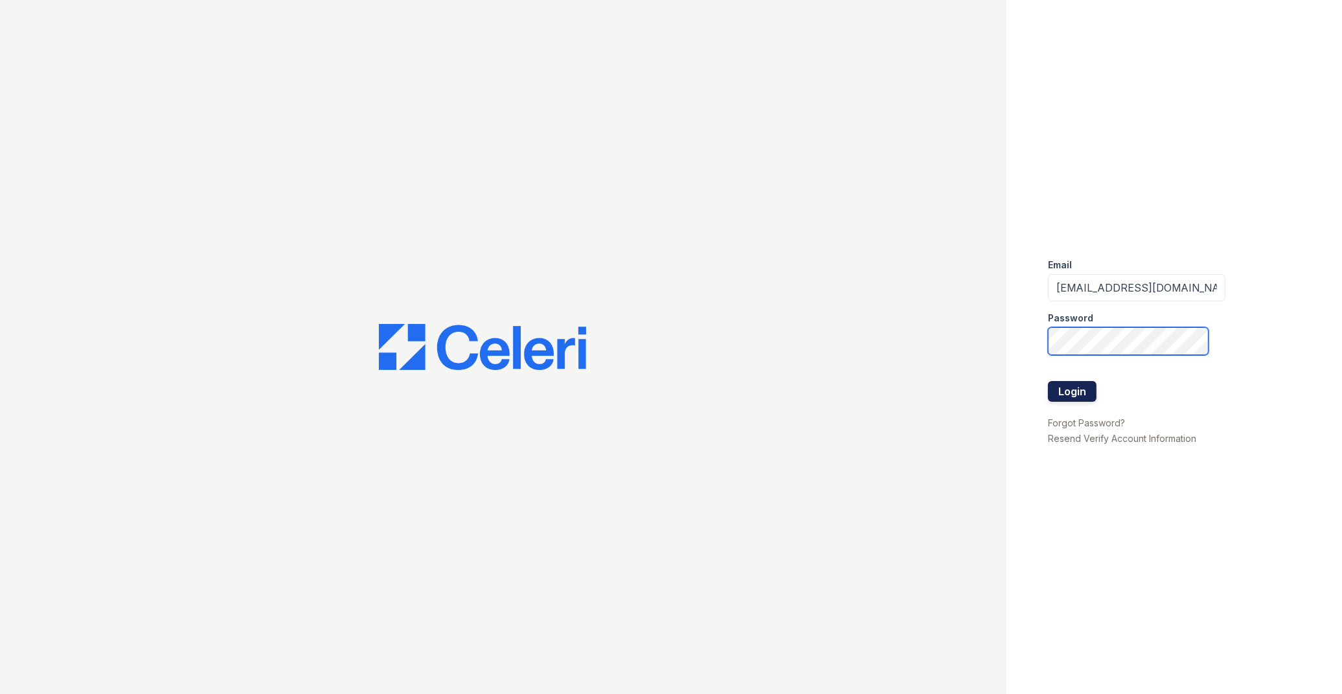 This screenshot has width=1342, height=694. I want to click on a: Resend Verify Account Information, so click(1122, 438).